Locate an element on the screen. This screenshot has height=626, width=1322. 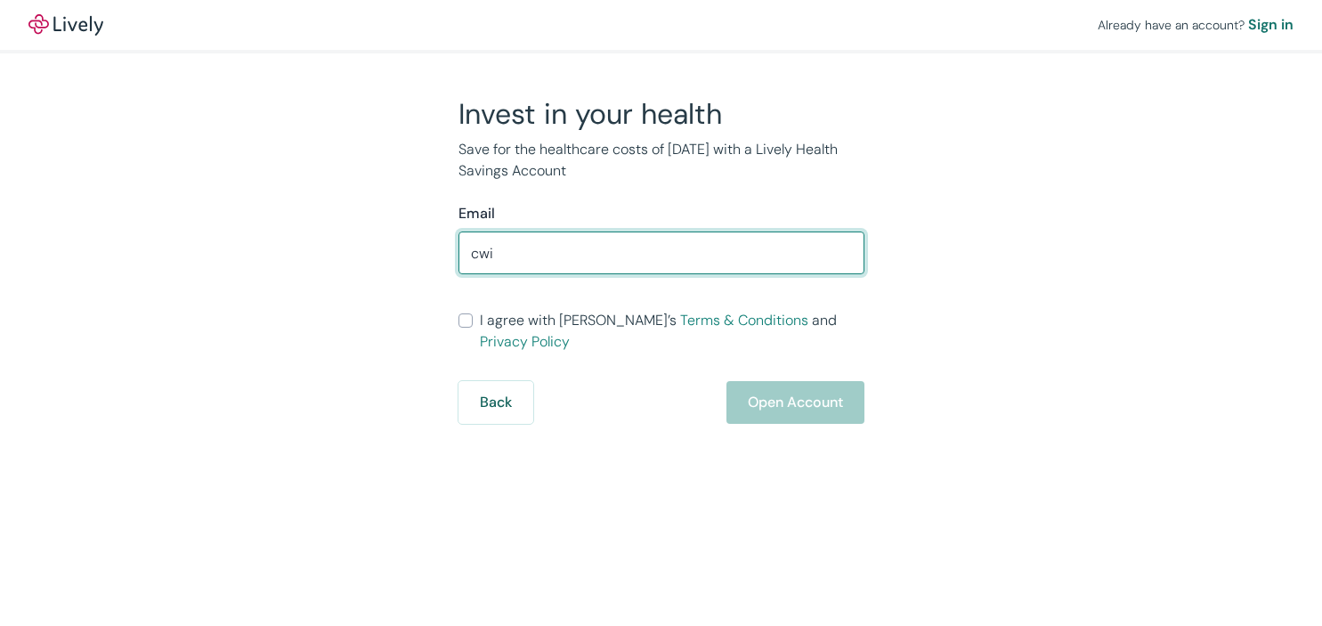
a: Terms & Conditions is located at coordinates (744, 320).